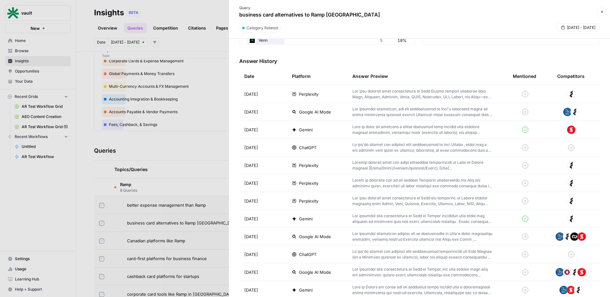 This screenshot has height=297, width=610. What do you see at coordinates (252, 40) in the screenshot?
I see `img: d9ek087eh3cksh3su0qhyjdlabcc` at bounding box center [252, 40].